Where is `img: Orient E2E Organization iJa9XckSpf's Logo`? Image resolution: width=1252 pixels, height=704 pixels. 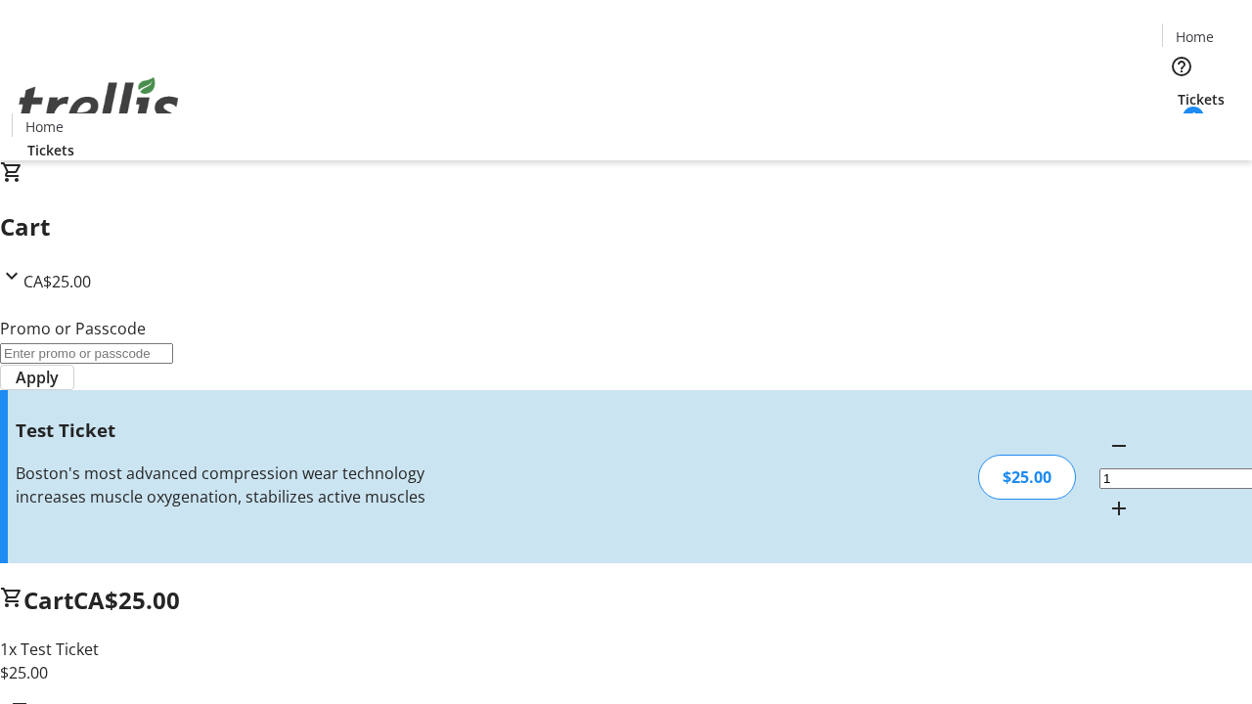
img: Orient E2E Organization iJa9XckSpf's Logo is located at coordinates (99, 105).